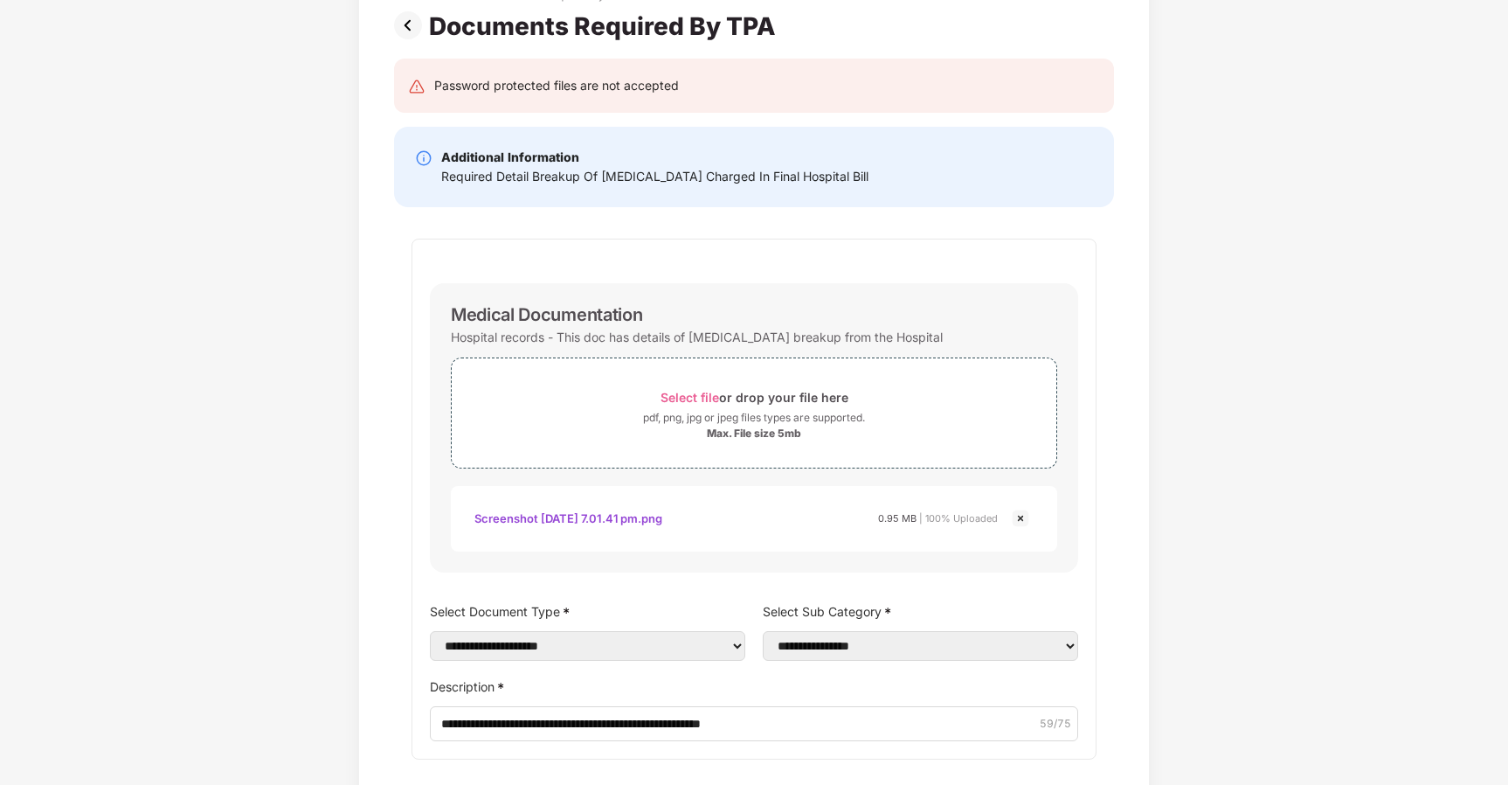 The image size is (1508, 785). I want to click on b: Additional Information, so click(510, 156).